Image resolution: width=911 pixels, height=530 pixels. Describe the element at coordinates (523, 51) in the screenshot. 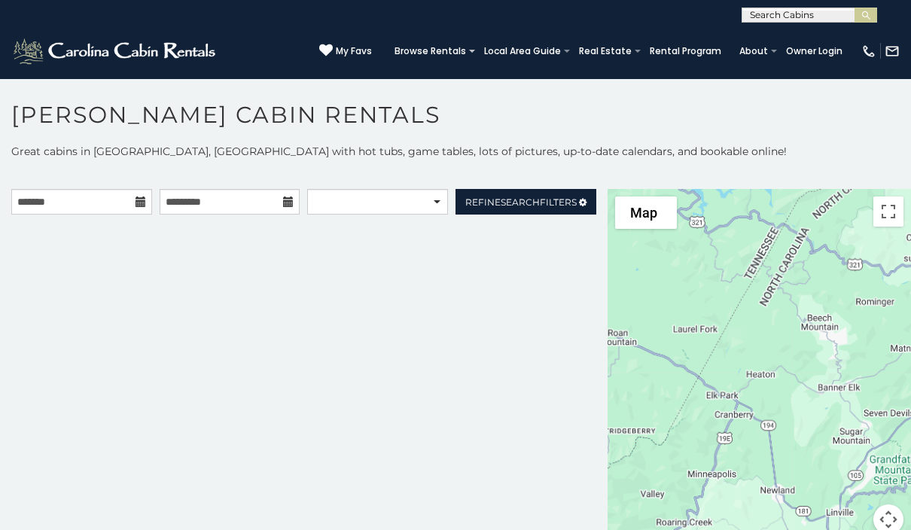

I see `a: Local Area Guide` at that location.